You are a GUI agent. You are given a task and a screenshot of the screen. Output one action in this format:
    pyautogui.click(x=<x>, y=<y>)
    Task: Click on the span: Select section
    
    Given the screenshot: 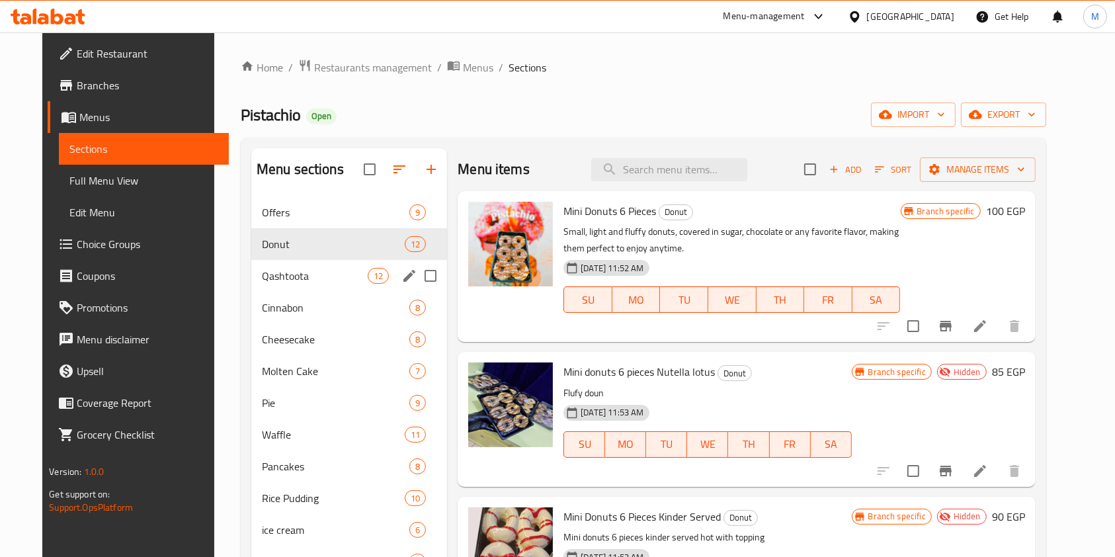 What is the action you would take?
    pyautogui.click(x=810, y=169)
    